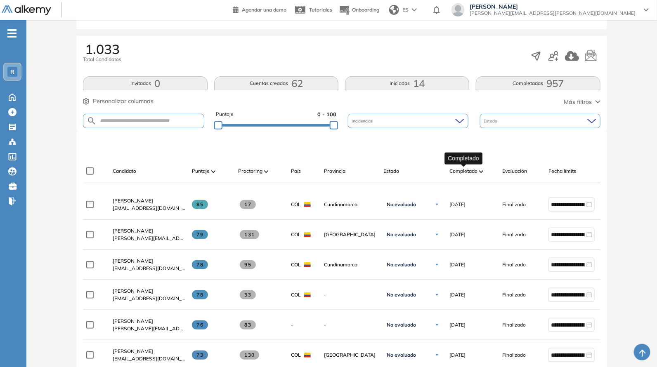 This screenshot has width=657, height=367. I want to click on span: Onboarding, so click(366, 9).